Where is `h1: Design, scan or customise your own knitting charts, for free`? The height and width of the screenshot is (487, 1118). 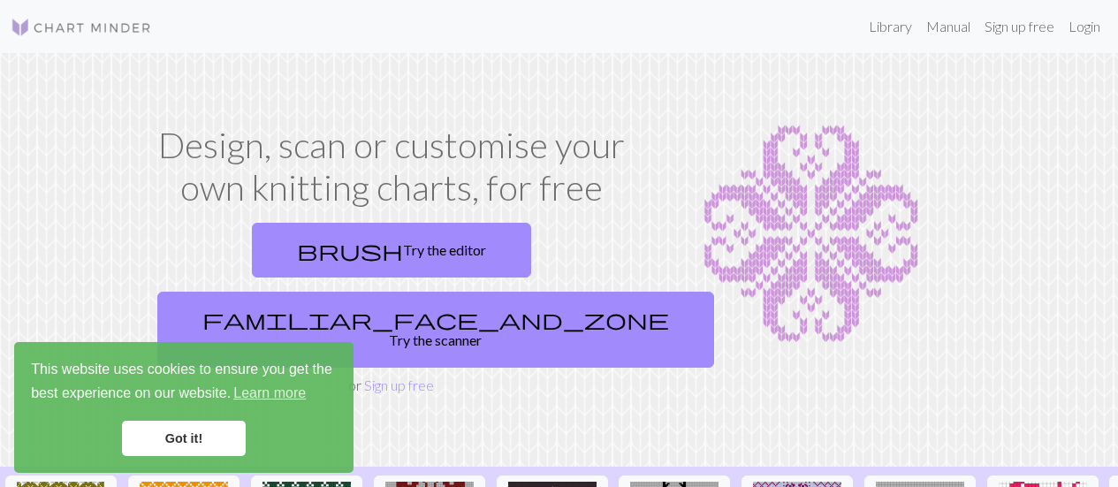 h1: Design, scan or customise your own knitting charts, for free is located at coordinates (391, 166).